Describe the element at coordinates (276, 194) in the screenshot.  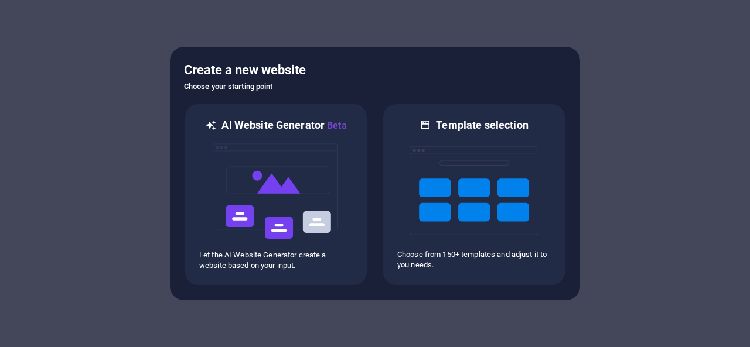
I see `div: AI Website GeneratorBetaaiLet the AI Website Generator create a website based on your input.` at that location.